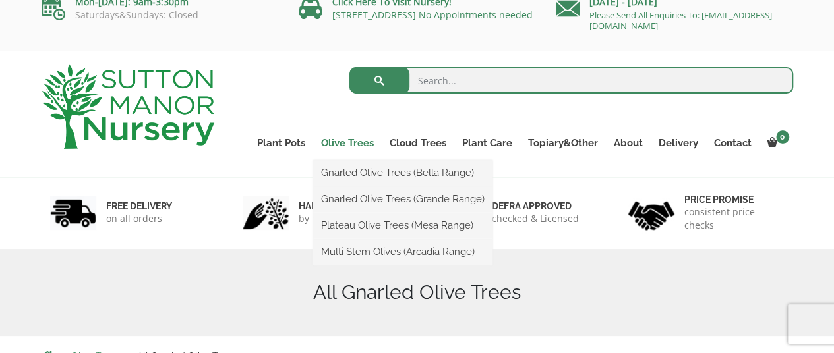 This screenshot has height=353, width=834. What do you see at coordinates (733, 143) in the screenshot?
I see `a: Contact` at bounding box center [733, 143].